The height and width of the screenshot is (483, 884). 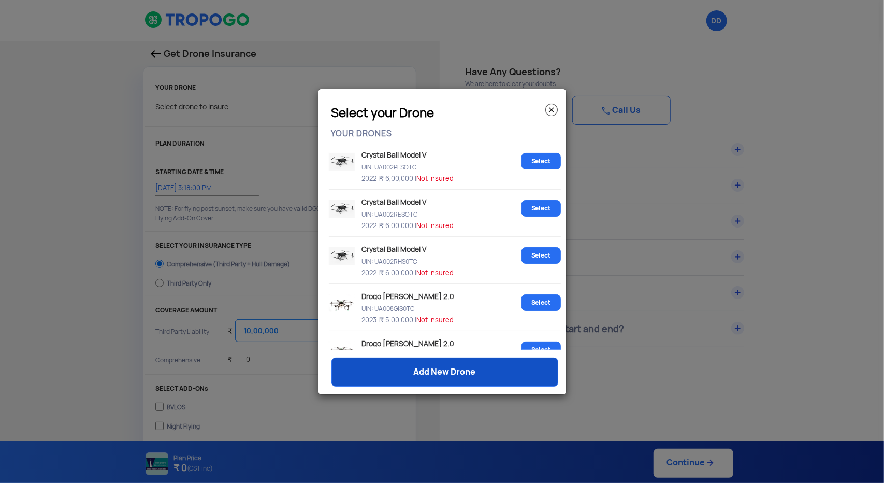 I want to click on p: UIN: UA002RHS0TC, so click(x=438, y=259).